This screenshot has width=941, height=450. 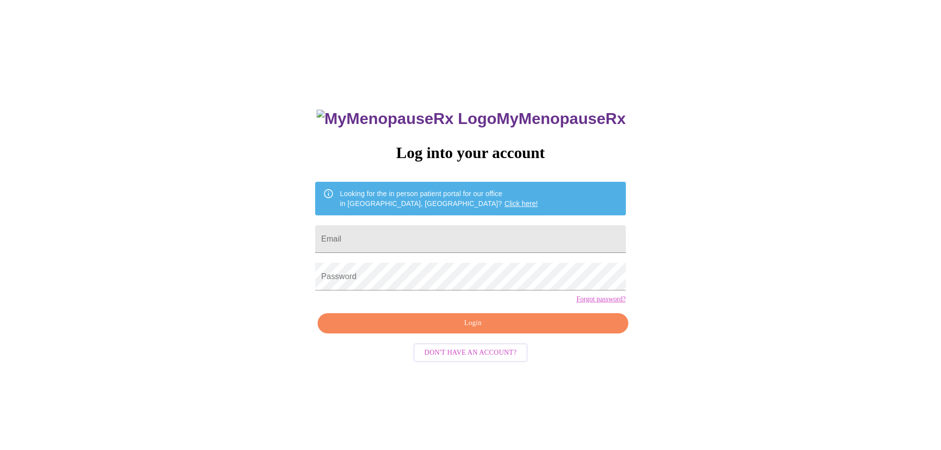 I want to click on h3: MyMenopauseRx, so click(x=471, y=119).